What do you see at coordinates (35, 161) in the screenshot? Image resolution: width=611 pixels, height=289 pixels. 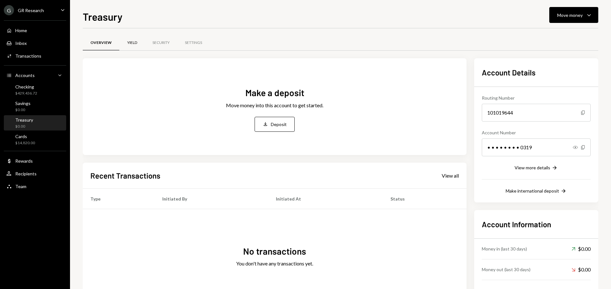 I see `a: Rewards` at bounding box center [35, 161].